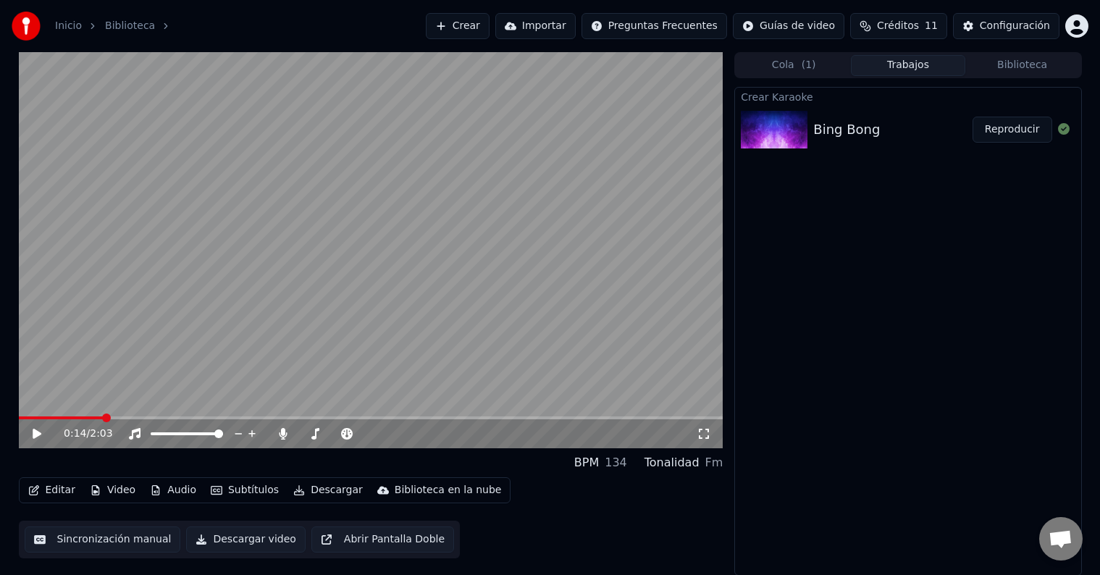  What do you see at coordinates (101, 434) in the screenshot?
I see `span: 2:03` at bounding box center [101, 434].